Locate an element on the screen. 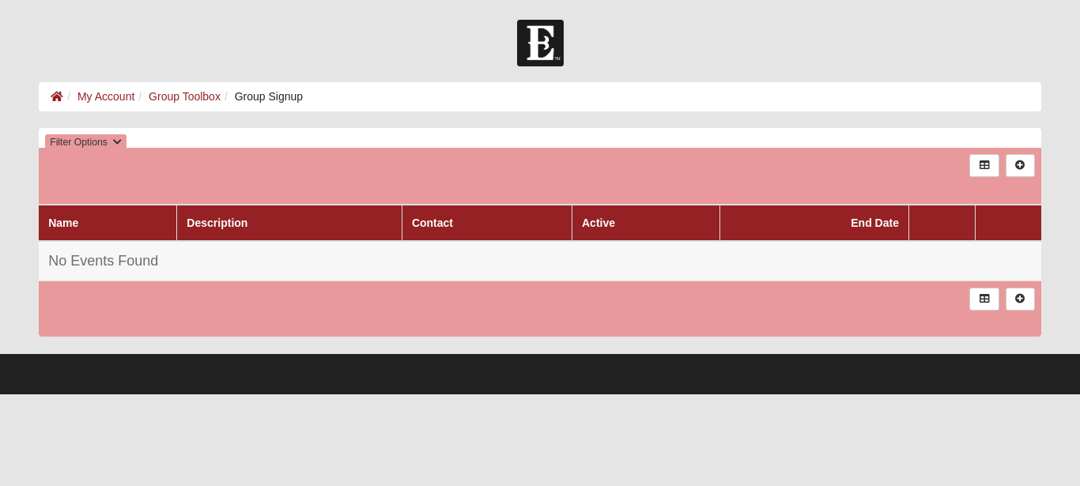 The width and height of the screenshot is (1080, 486). th: Contact is located at coordinates (486, 223).